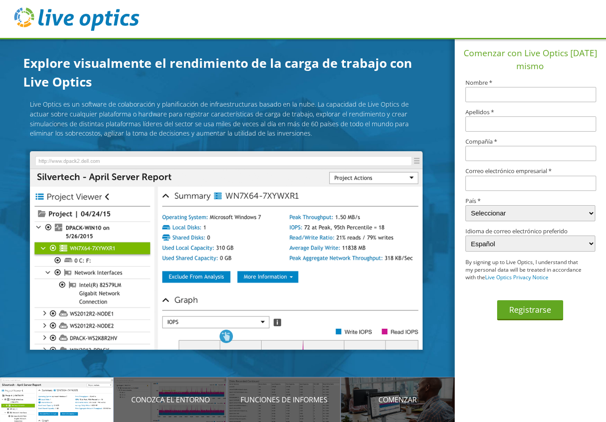 This screenshot has width=606, height=422. What do you see at coordinates (524, 270) in the screenshot?
I see `p: By signing up to Live Optics, I understand that my personal data will be treated in accordance wi...` at bounding box center [524, 270].